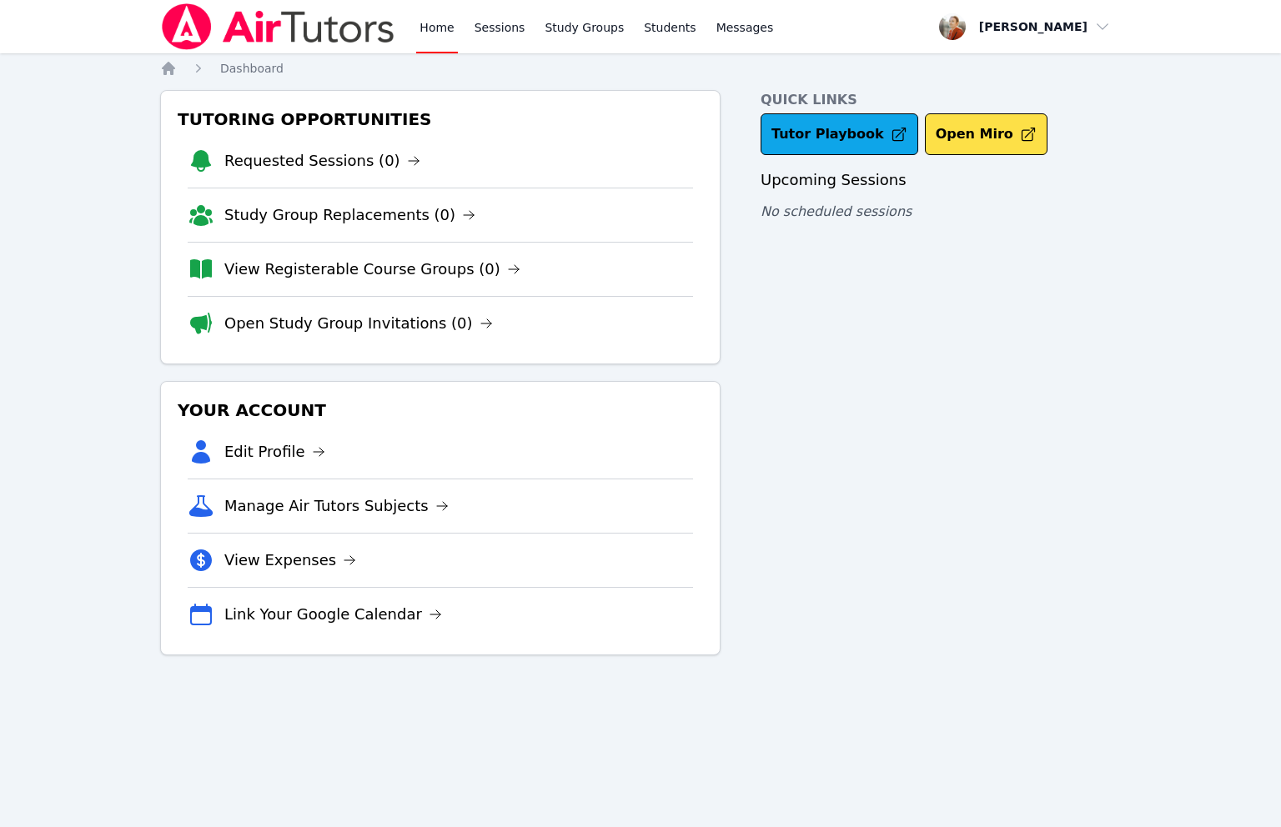  What do you see at coordinates (941, 100) in the screenshot?
I see `h4: Quick Links` at bounding box center [941, 100].